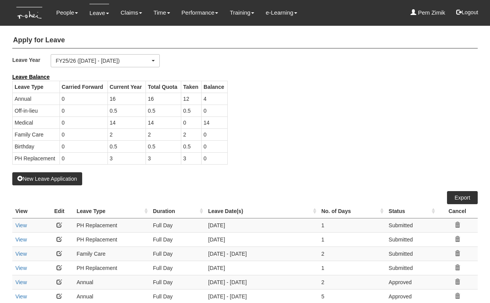 This screenshot has width=490, height=303. What do you see at coordinates (162, 13) in the screenshot?
I see `a: Time` at bounding box center [162, 13].